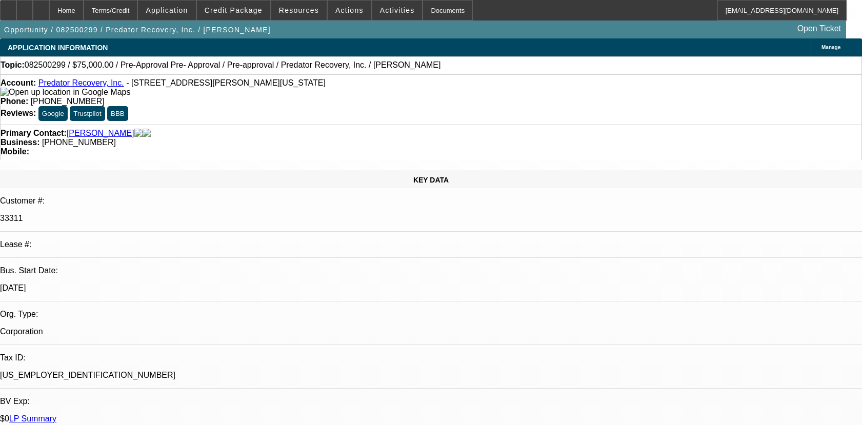 The height and width of the screenshot is (425, 862). What do you see at coordinates (233, 10) in the screenshot?
I see `span: Credit Package` at bounding box center [233, 10].